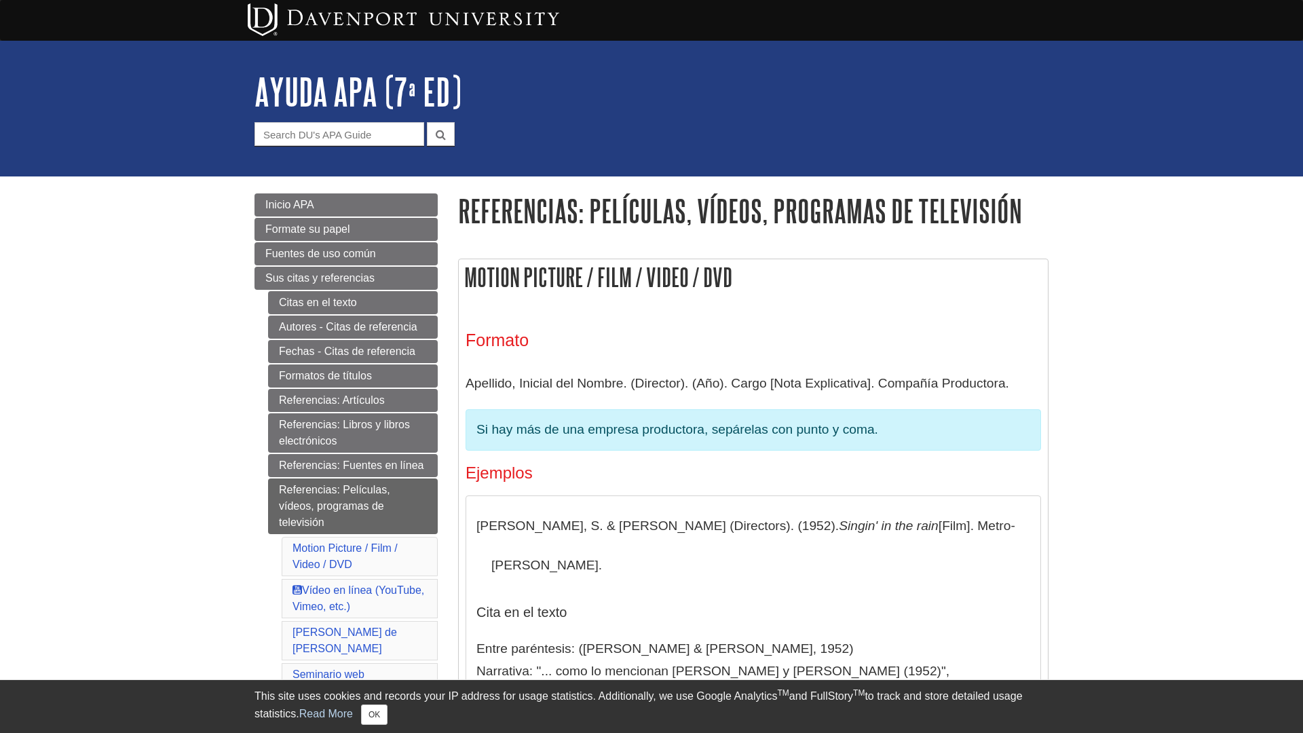 Image resolution: width=1303 pixels, height=733 pixels. Describe the element at coordinates (353, 327) in the screenshot. I see `a: Autores - Citas de referencia` at that location.